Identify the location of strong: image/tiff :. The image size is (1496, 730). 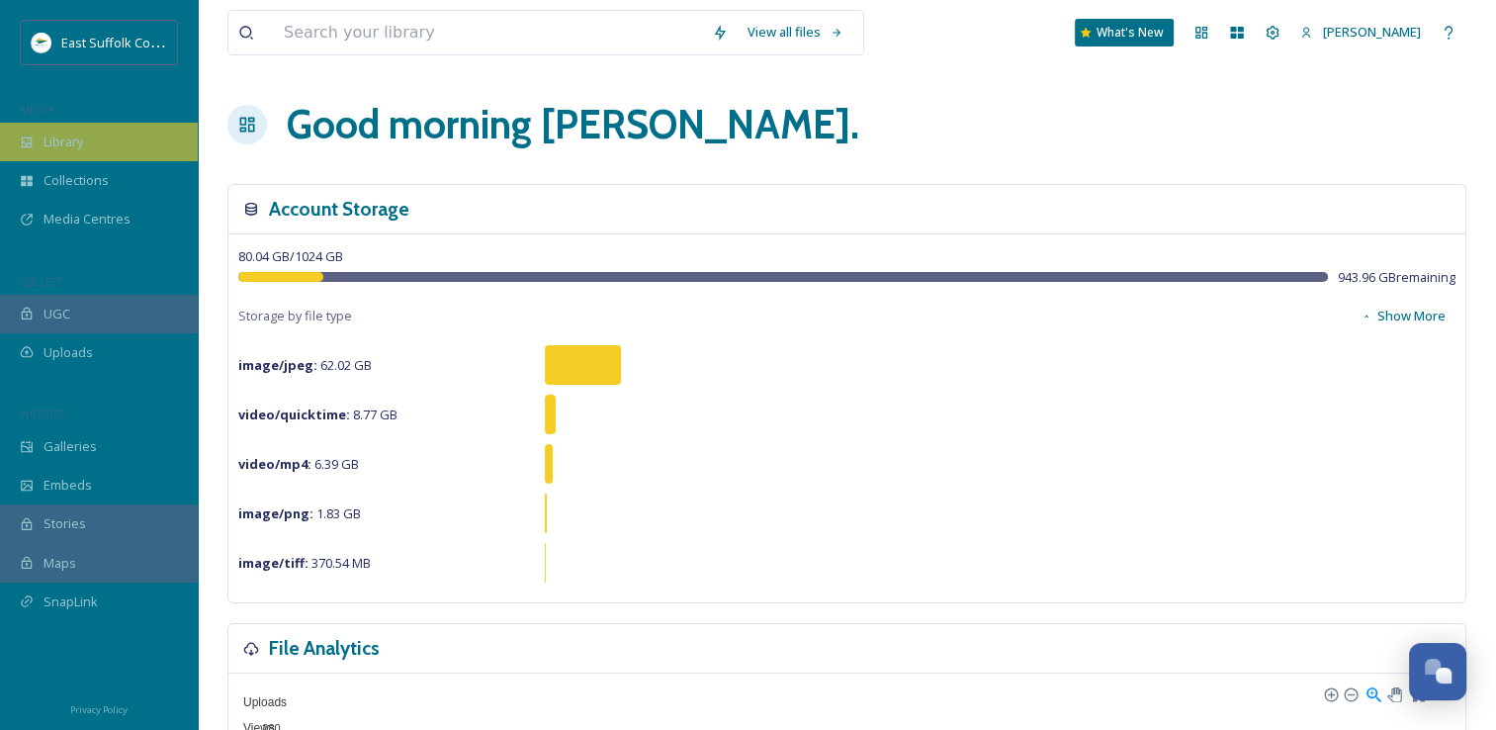
(273, 563).